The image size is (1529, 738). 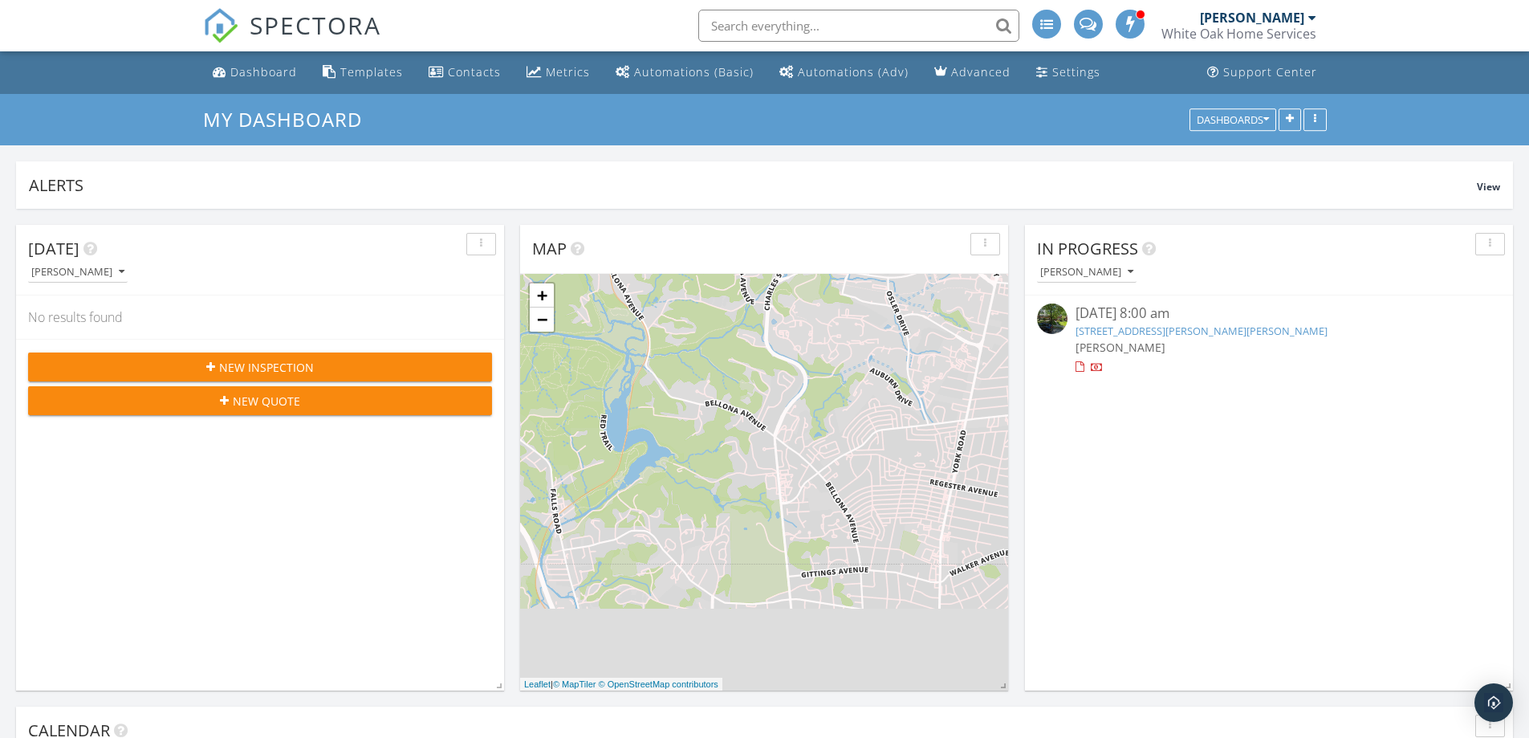 What do you see at coordinates (474, 71) in the screenshot?
I see `div: Contacts` at bounding box center [474, 71].